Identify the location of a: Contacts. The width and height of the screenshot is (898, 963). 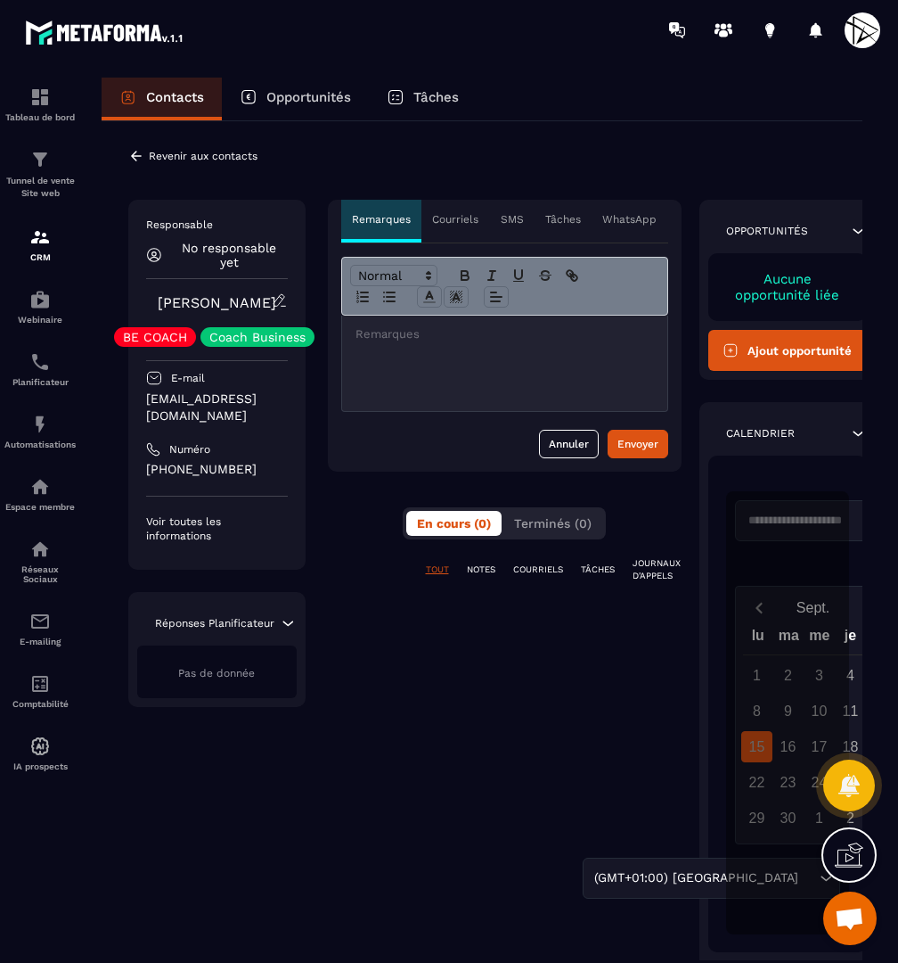
(161, 99).